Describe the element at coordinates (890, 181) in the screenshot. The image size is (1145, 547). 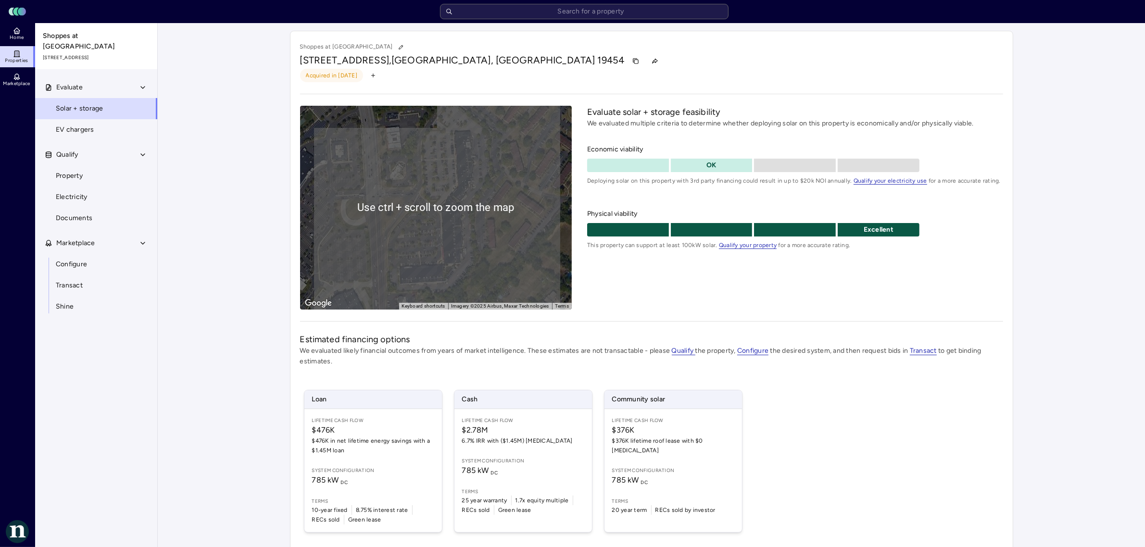
I see `span: Qualify your electricity use` at that location.